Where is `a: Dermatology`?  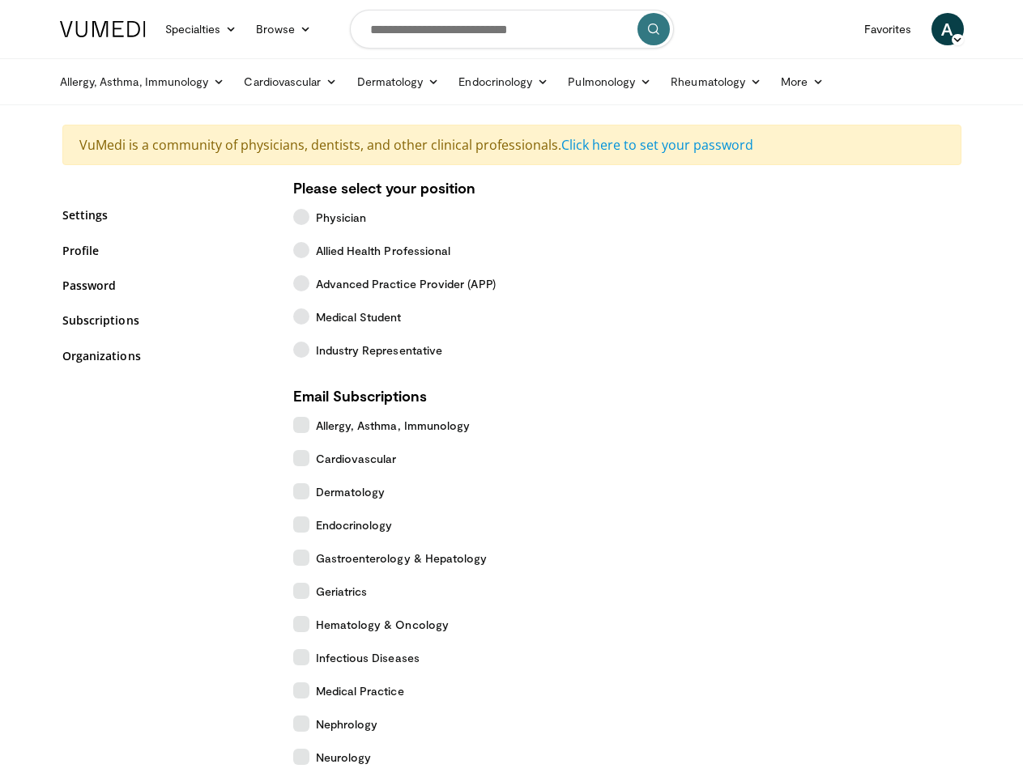 a: Dermatology is located at coordinates (398, 82).